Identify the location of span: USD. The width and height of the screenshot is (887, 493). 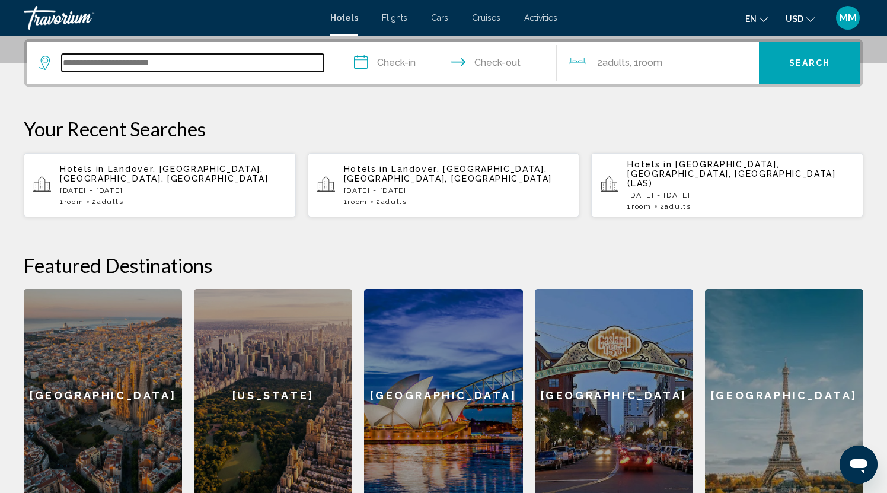
(795, 19).